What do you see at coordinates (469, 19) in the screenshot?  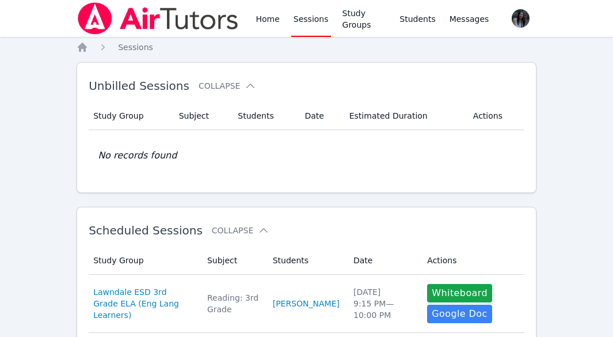 I see `span: Messages` at bounding box center [469, 19].